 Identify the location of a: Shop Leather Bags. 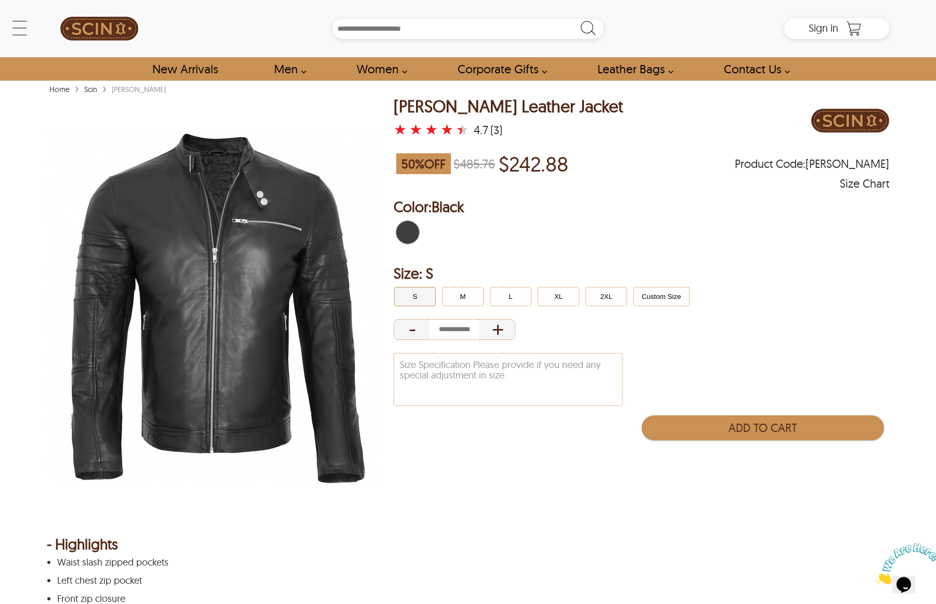
(632, 69).